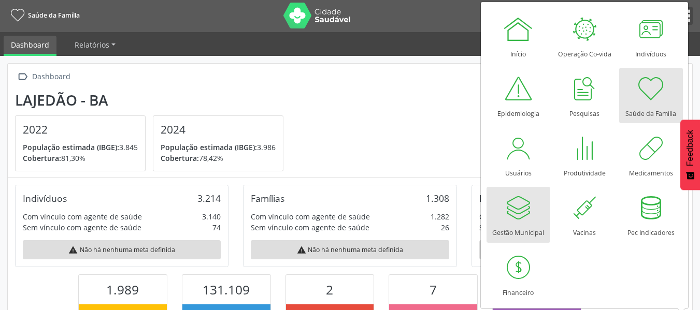 The image size is (700, 310). What do you see at coordinates (650, 36) in the screenshot?
I see `a: Indivíduos` at bounding box center [650, 36].